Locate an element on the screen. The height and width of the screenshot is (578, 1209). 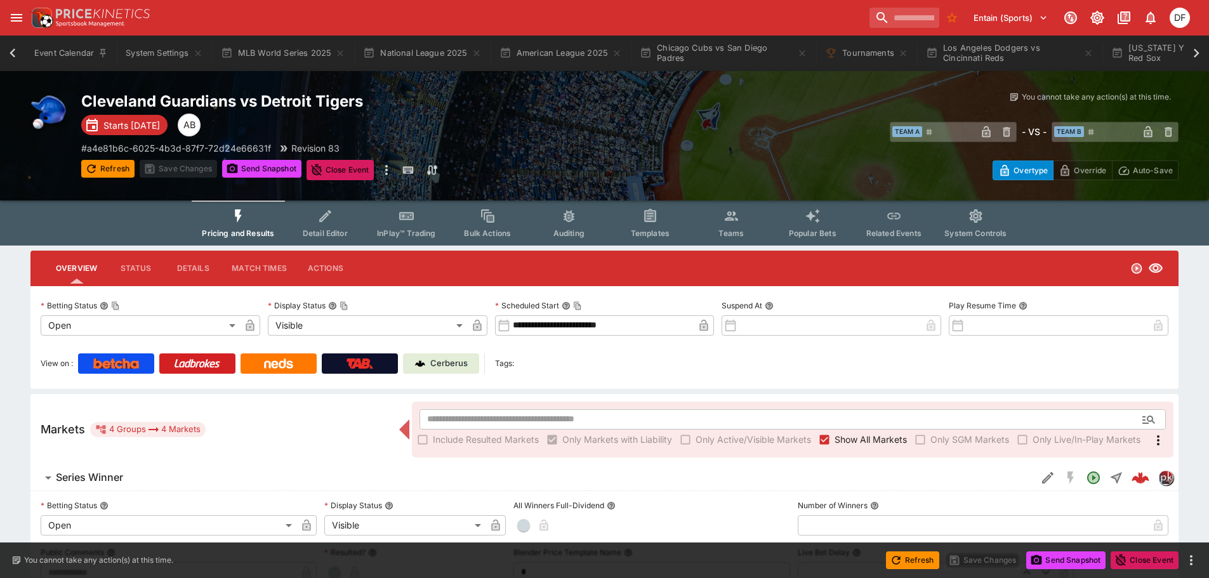
button: Los Angeles Dodgers vs Cincinnati Reds is located at coordinates (1010, 53).